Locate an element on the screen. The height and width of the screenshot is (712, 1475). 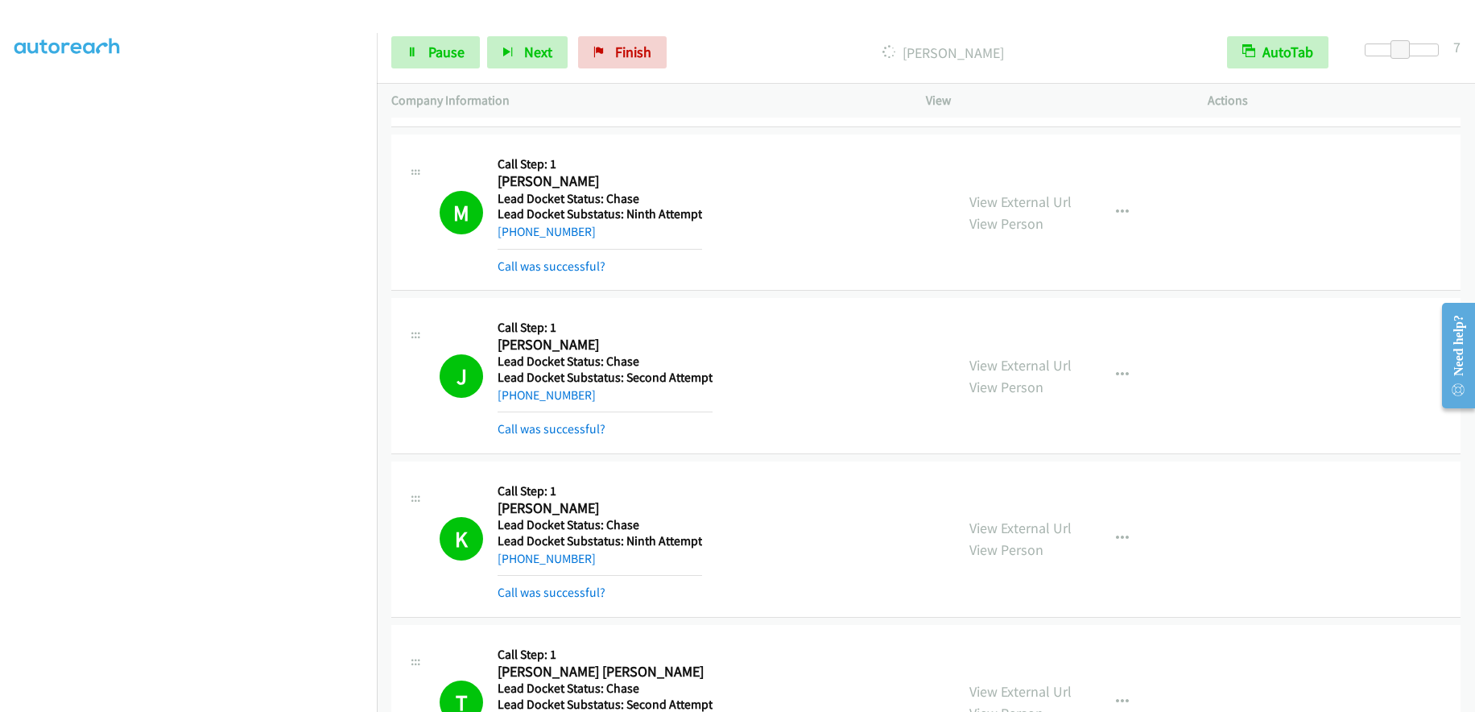
span: Finish is located at coordinates (633, 52).